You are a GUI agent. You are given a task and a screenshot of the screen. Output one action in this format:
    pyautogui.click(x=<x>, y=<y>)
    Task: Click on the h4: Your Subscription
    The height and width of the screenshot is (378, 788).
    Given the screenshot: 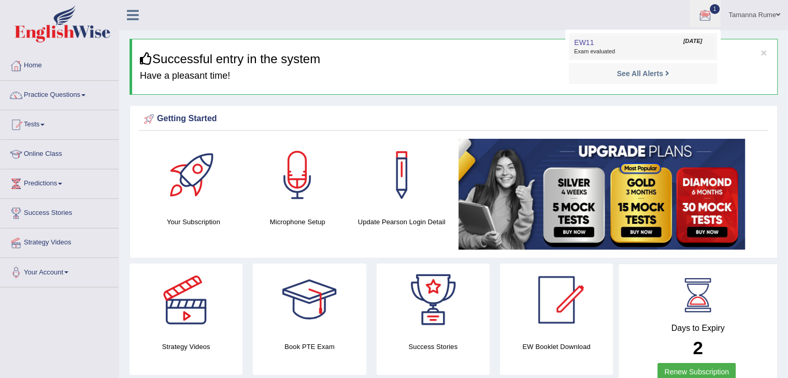 What is the action you would take?
    pyautogui.click(x=193, y=222)
    